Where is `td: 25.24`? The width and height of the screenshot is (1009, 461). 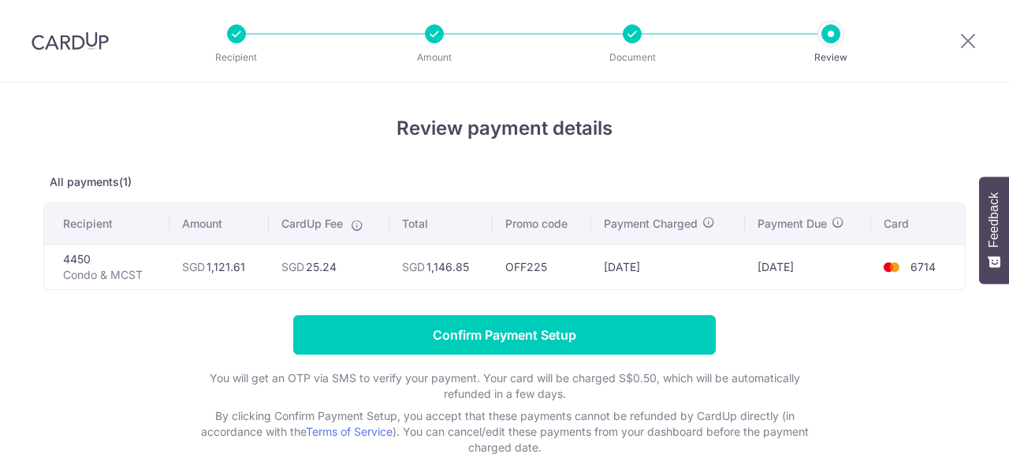
td: 25.24 is located at coordinates (329, 266).